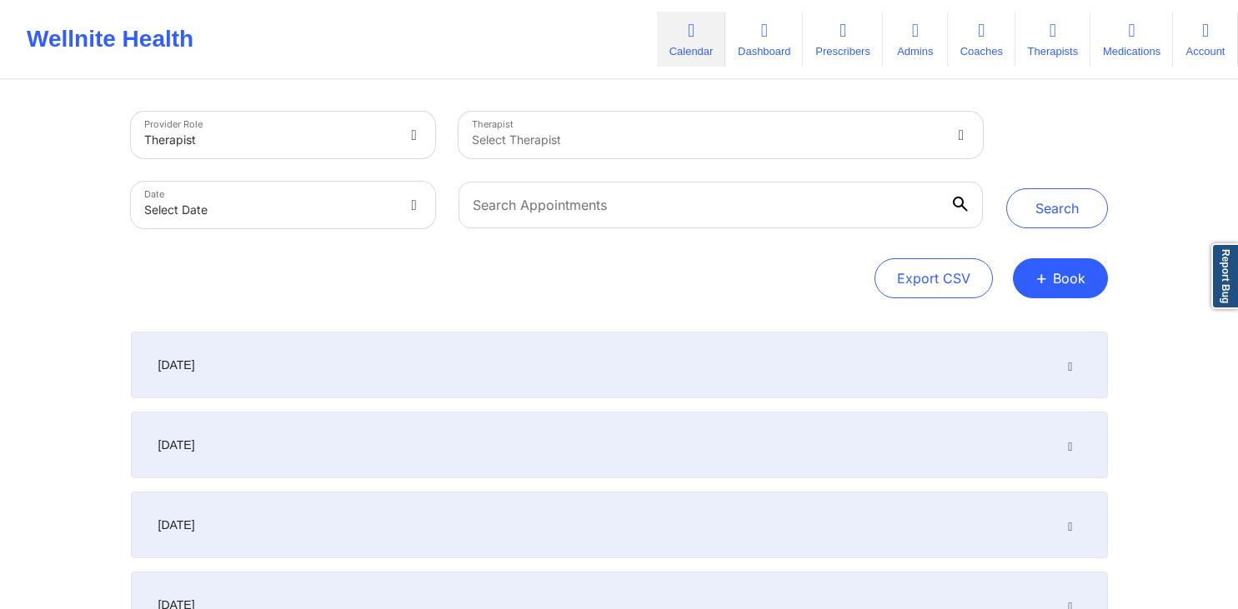 This screenshot has height=609, width=1238. What do you see at coordinates (764, 39) in the screenshot?
I see `a: Dashboard` at bounding box center [764, 39].